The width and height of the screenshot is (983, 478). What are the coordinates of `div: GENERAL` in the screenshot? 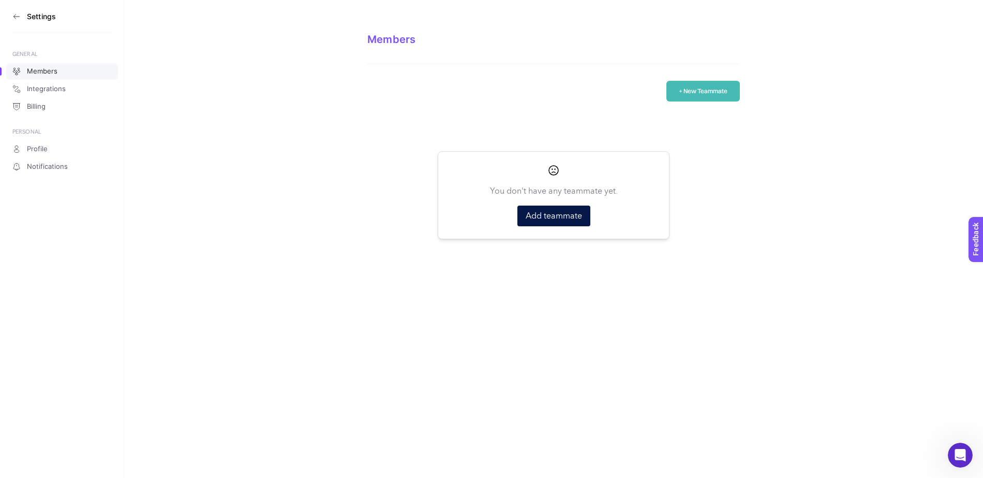 It's located at (62, 54).